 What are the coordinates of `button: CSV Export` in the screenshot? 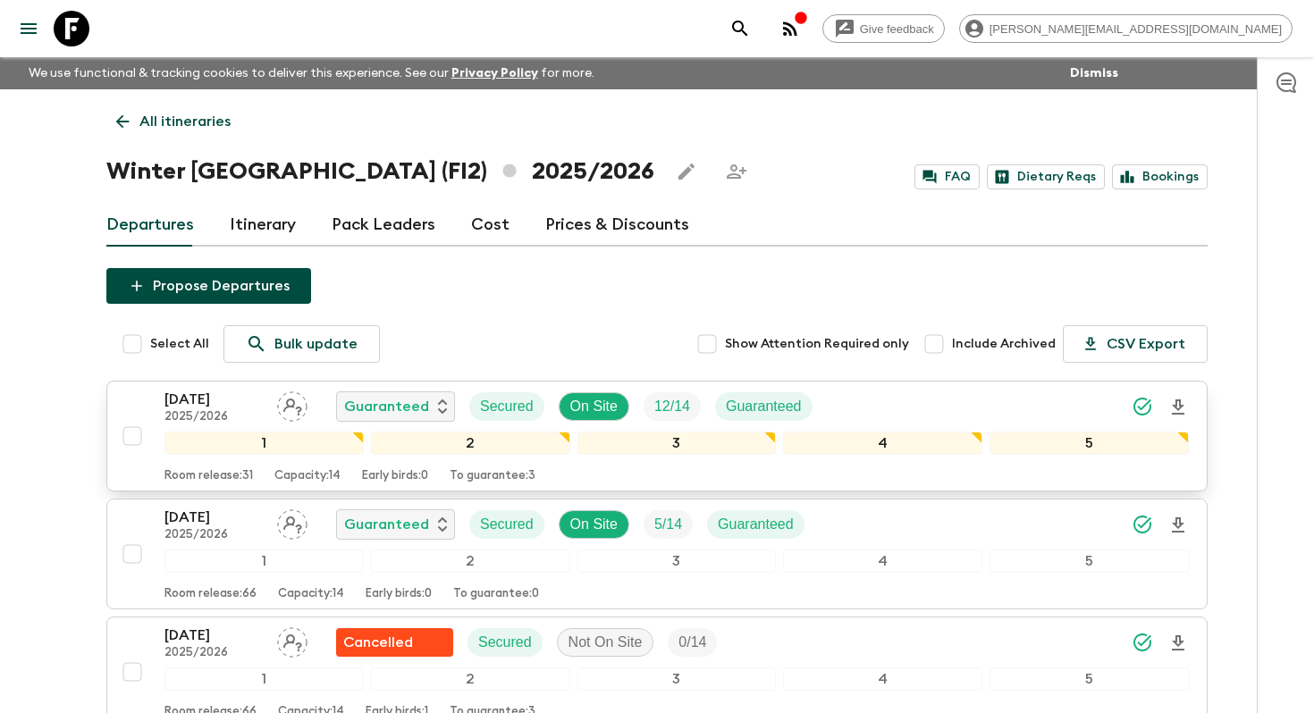 It's located at (1135, 344).